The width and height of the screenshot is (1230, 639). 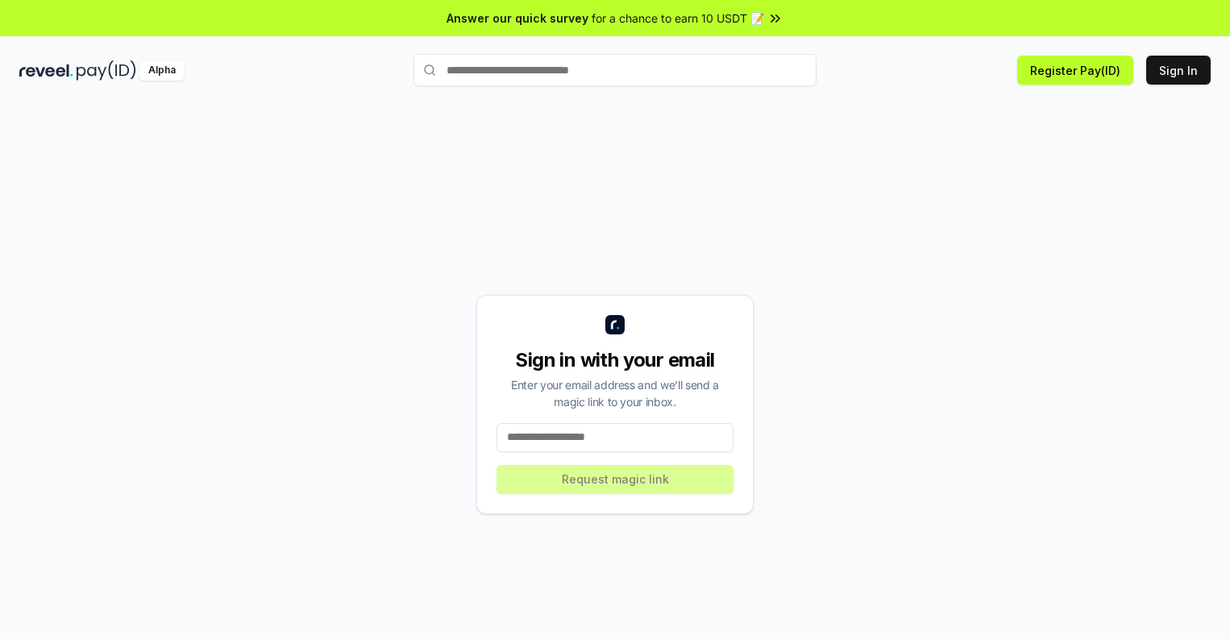 What do you see at coordinates (517, 18) in the screenshot?
I see `span: Answer our quick survey` at bounding box center [517, 18].